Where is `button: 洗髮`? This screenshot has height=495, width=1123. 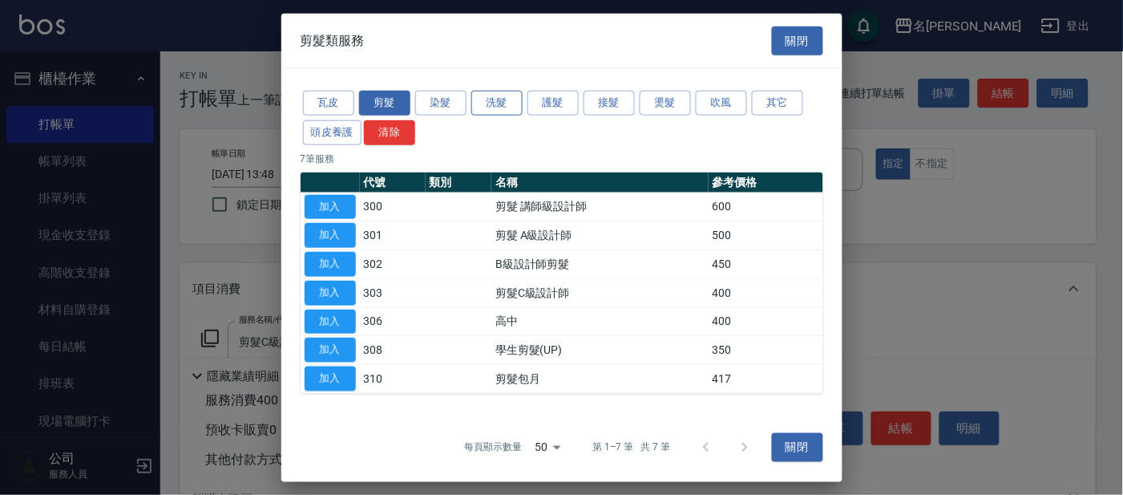 button: 洗髮 is located at coordinates (497, 103).